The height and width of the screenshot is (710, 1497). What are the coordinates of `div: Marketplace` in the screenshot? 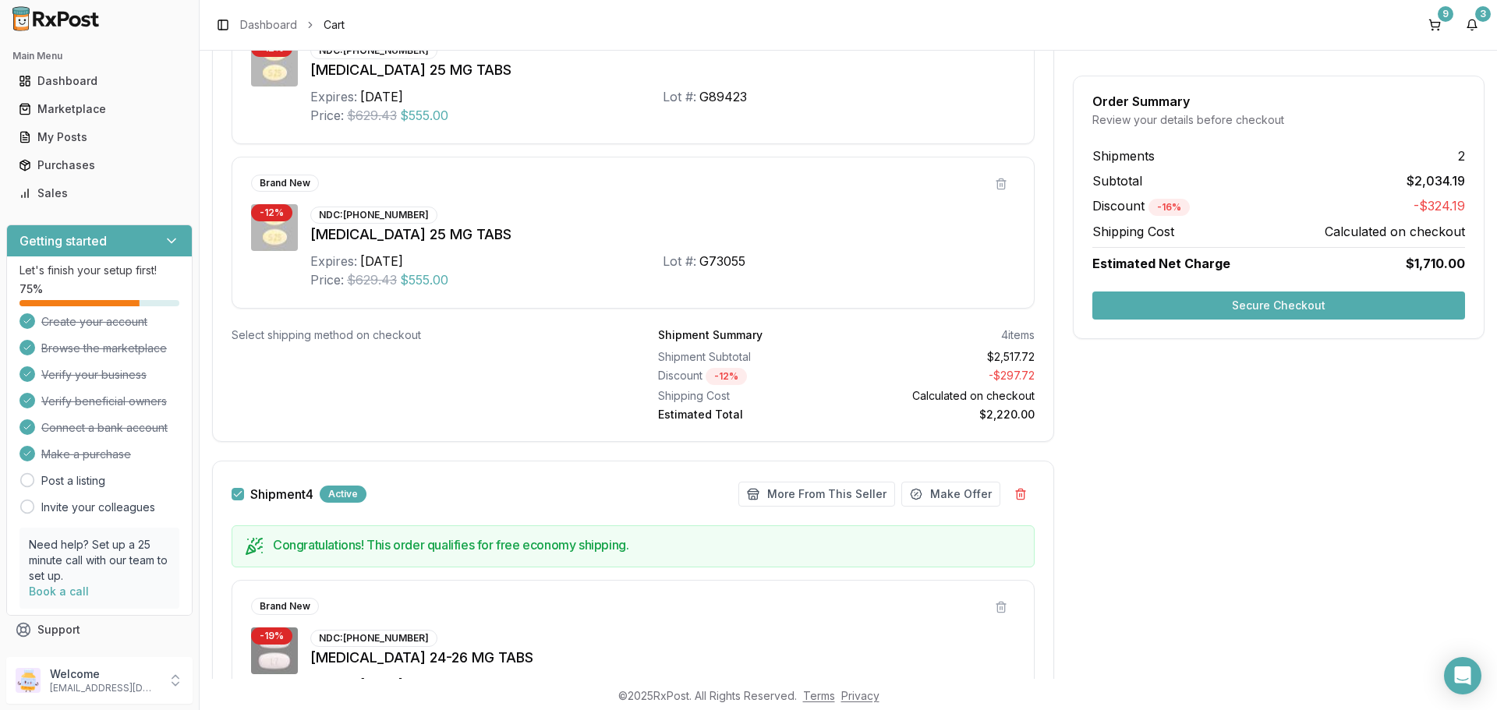 It's located at (99, 109).